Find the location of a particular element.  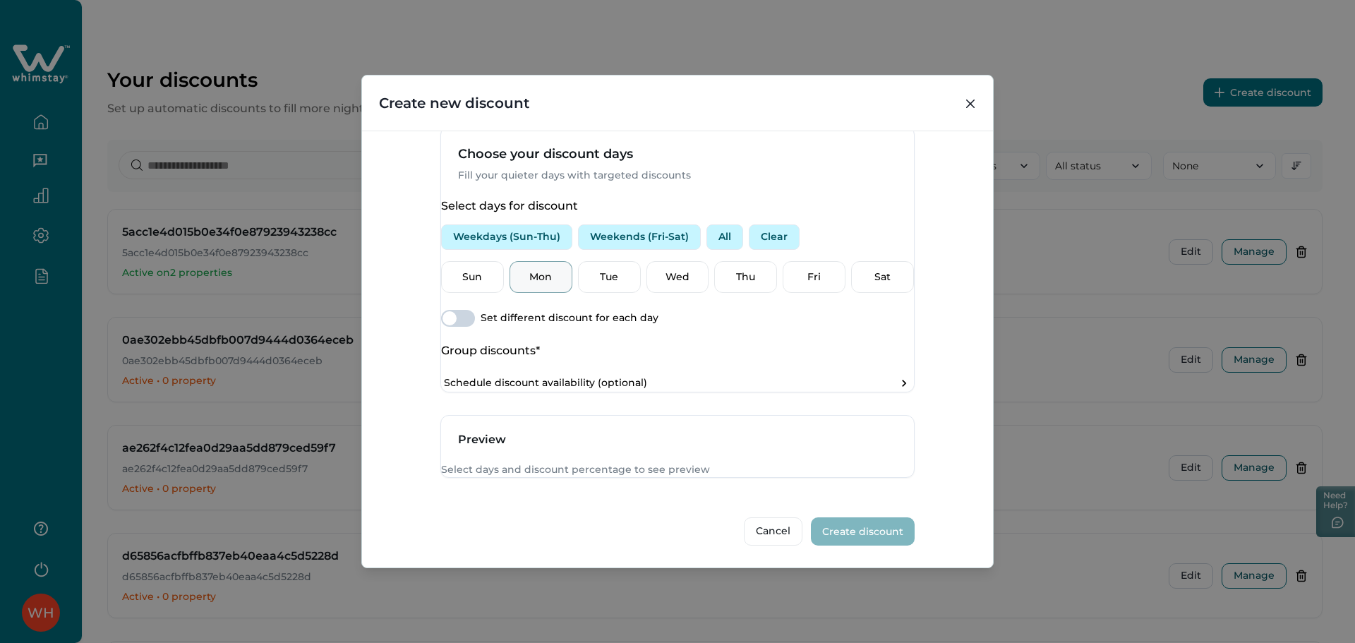

p: Sun is located at coordinates (472, 277).